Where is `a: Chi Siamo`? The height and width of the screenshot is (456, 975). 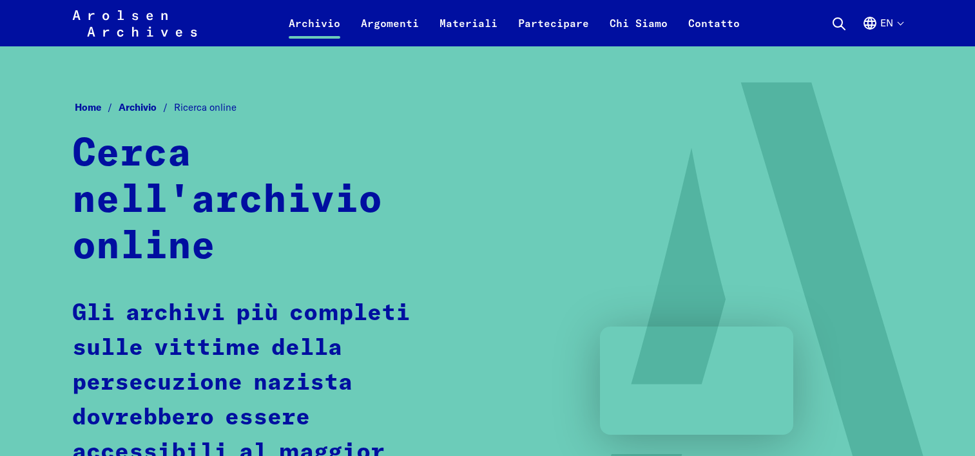 a: Chi Siamo is located at coordinates (638, 31).